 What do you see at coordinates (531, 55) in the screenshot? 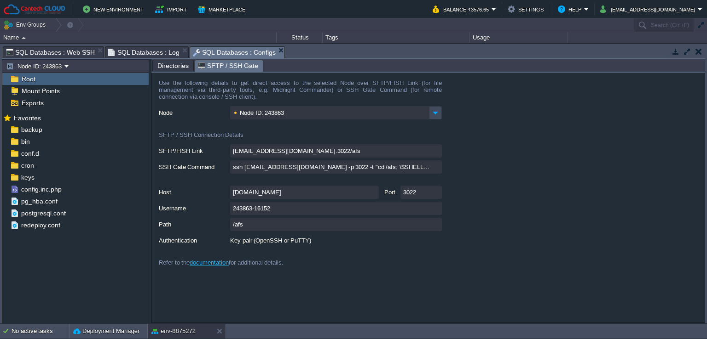
I see `div: 9%` at bounding box center [531, 55].